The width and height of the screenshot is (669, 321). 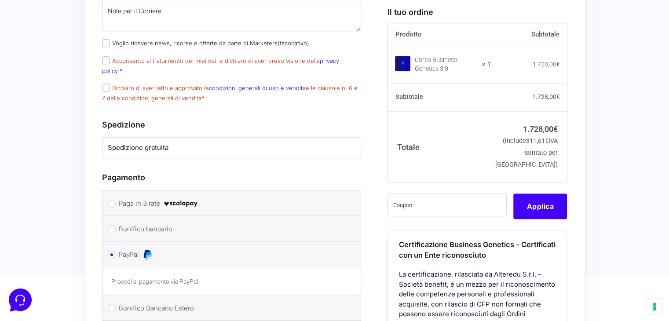 What do you see at coordinates (230, 229) in the screenshot?
I see `label: Bonifico bancario` at bounding box center [230, 229].